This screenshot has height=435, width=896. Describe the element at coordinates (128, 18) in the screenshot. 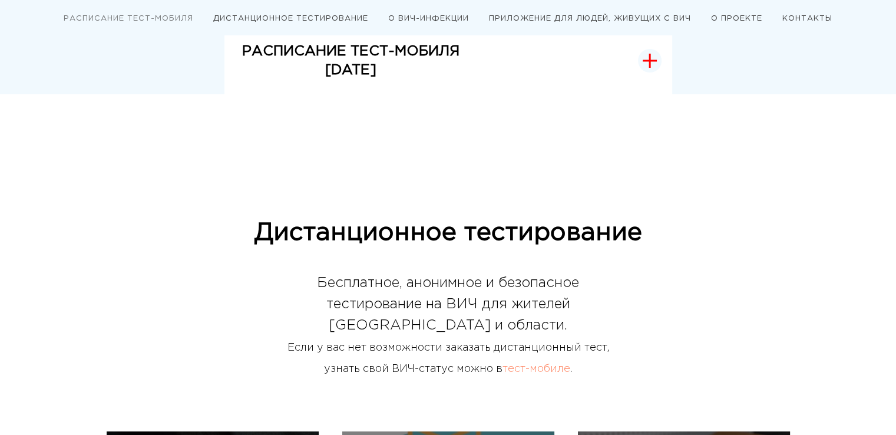

I see `a: РАСПИСАНИЕ ТЕСТ-МОБИЛЯ` at that location.